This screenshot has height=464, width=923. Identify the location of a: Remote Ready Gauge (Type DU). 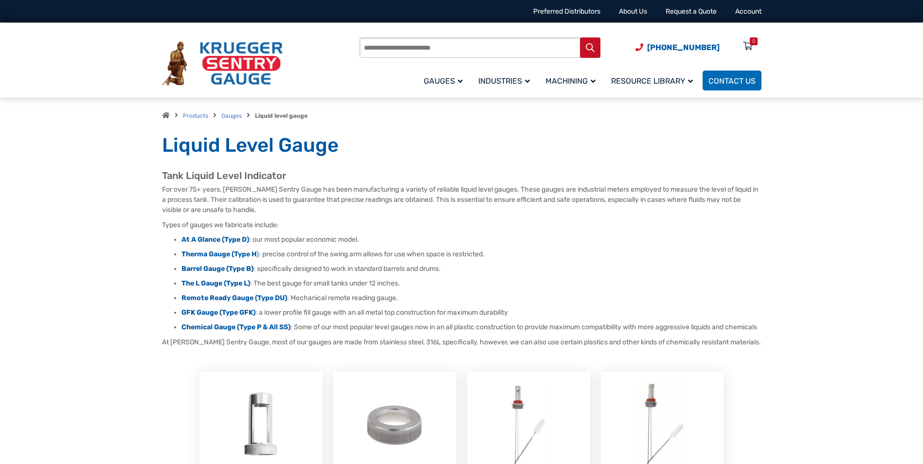
(234, 298).